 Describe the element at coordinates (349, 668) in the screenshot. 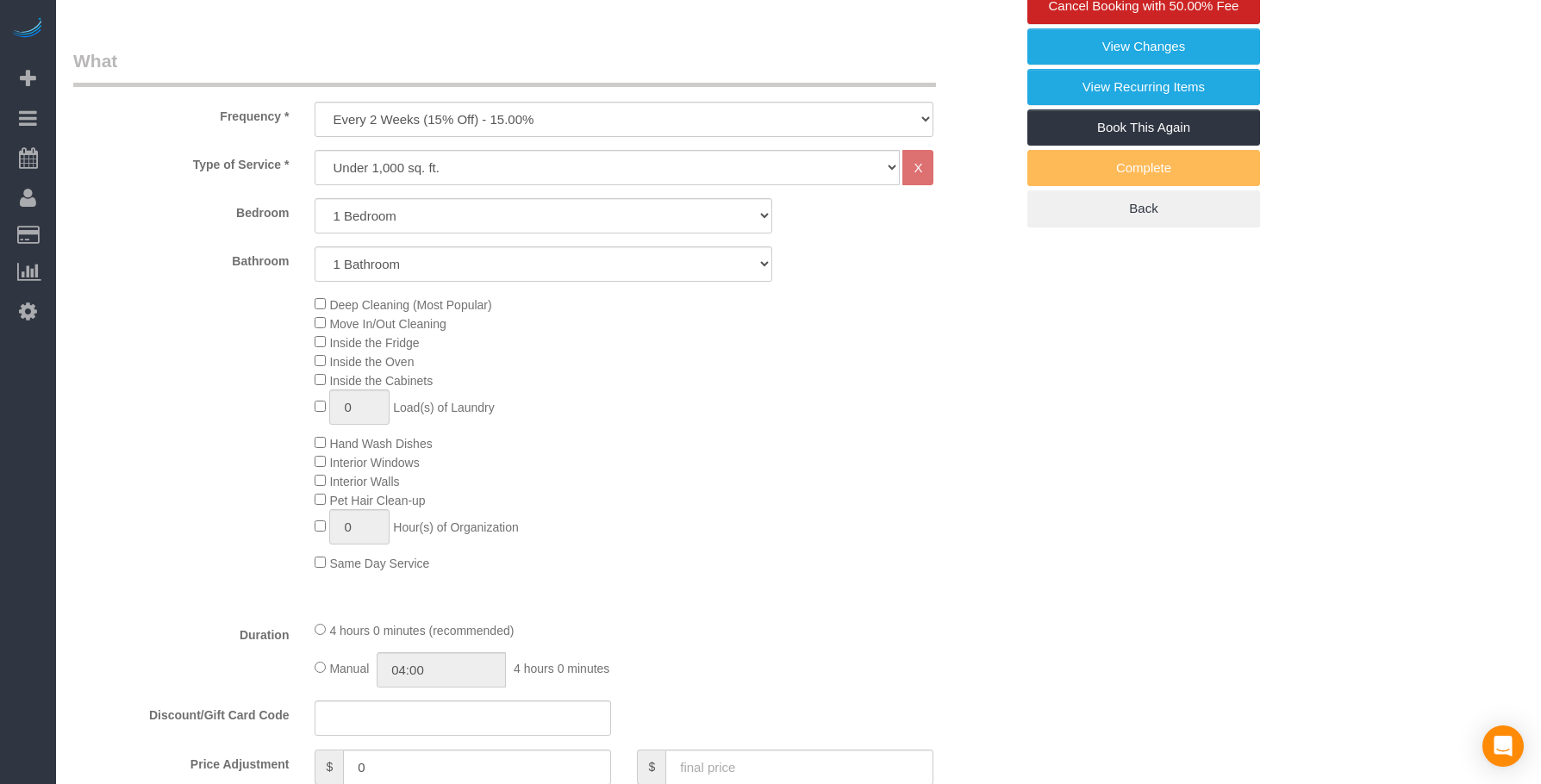

I see `span: Manual` at that location.